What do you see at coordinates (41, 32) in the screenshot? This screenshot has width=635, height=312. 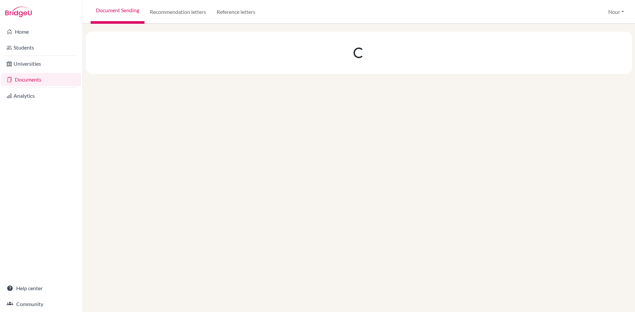 I see `a: Home` at bounding box center [41, 32].